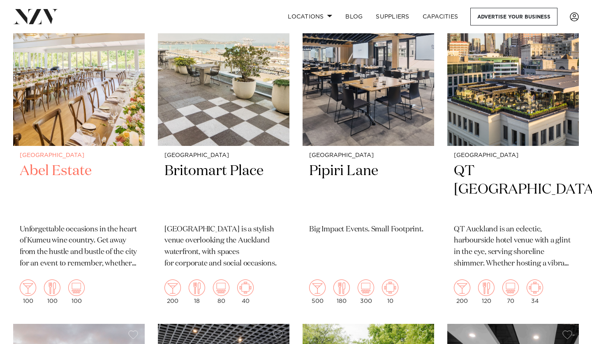 This screenshot has width=592, height=344. Describe the element at coordinates (79, 189) in the screenshot. I see `h2: Abel Estate` at that location.